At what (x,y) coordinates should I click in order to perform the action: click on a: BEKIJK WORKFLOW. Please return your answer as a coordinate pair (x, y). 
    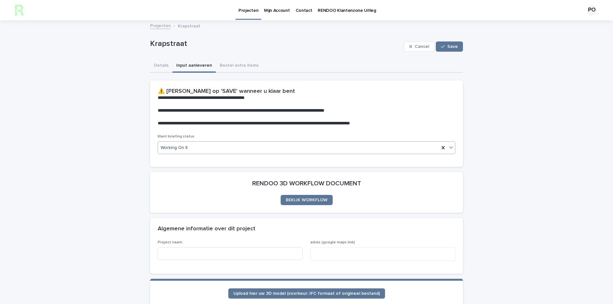
    Looking at the image, I should click on (306, 200).